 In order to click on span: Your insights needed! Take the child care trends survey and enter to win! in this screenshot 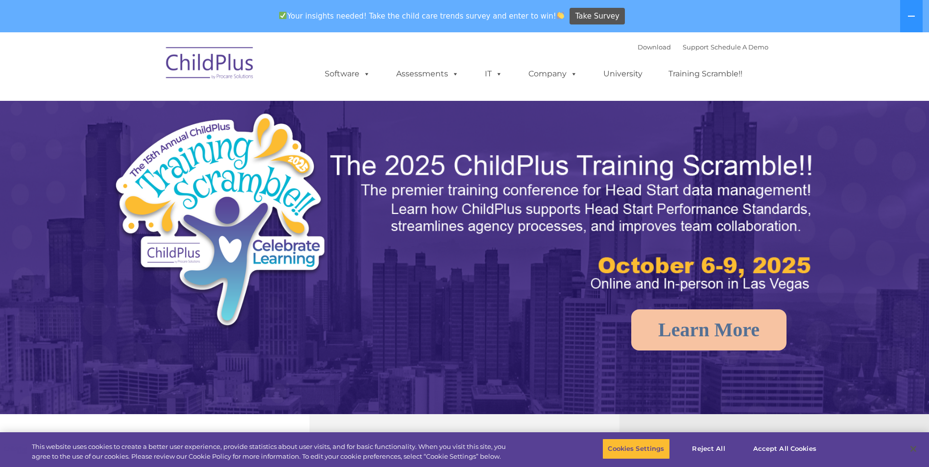, I will do `click(422, 16)`.